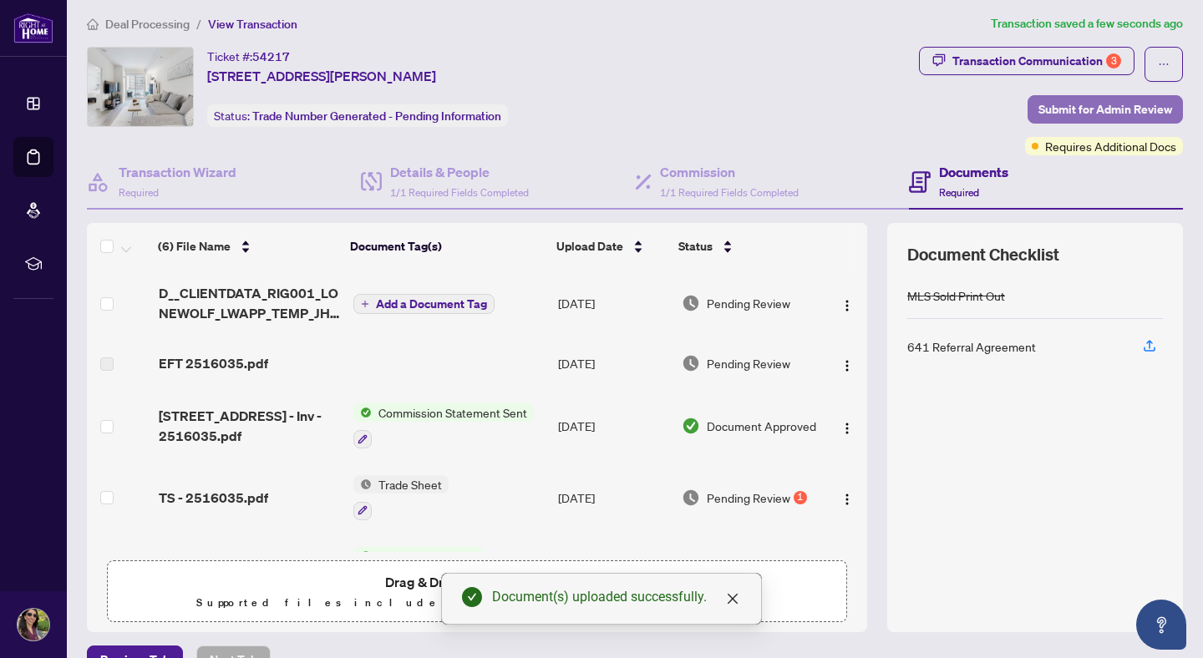  What do you see at coordinates (249, 303) in the screenshot?
I see `span: D__CLIENTDATA_RIG001_LONEWOLF_LWAPP_TEMP_JH107ZVHFRX.pdf` at bounding box center [249, 303].